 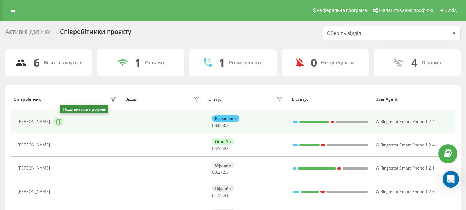 I want to click on span: Реферальна програма, so click(x=342, y=10).